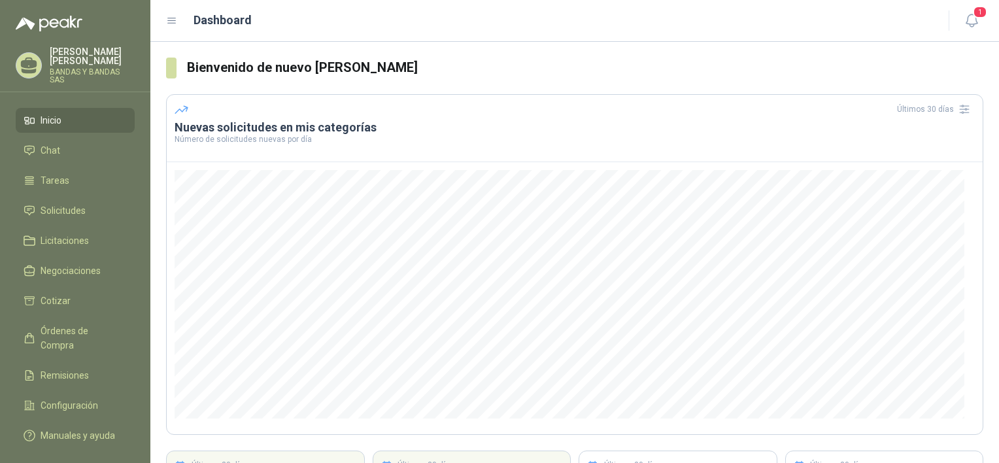 The width and height of the screenshot is (999, 463). I want to click on p: Número de solicitudes nuevas por día, so click(575, 139).